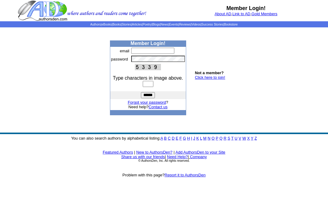 The image size is (328, 208). I want to click on a: New to AuthorsDen?, so click(154, 152).